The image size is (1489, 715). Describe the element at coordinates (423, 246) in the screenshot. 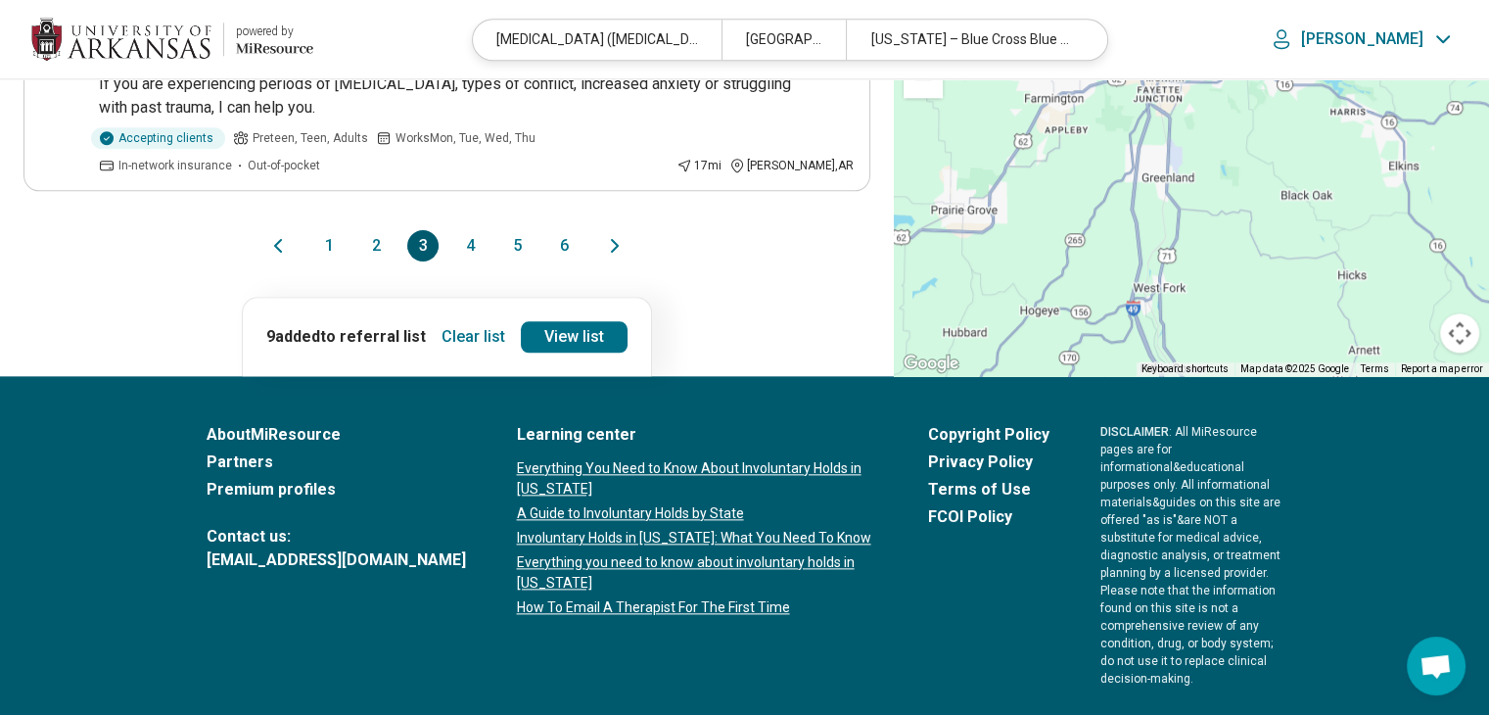

I see `button: 3` at that location.